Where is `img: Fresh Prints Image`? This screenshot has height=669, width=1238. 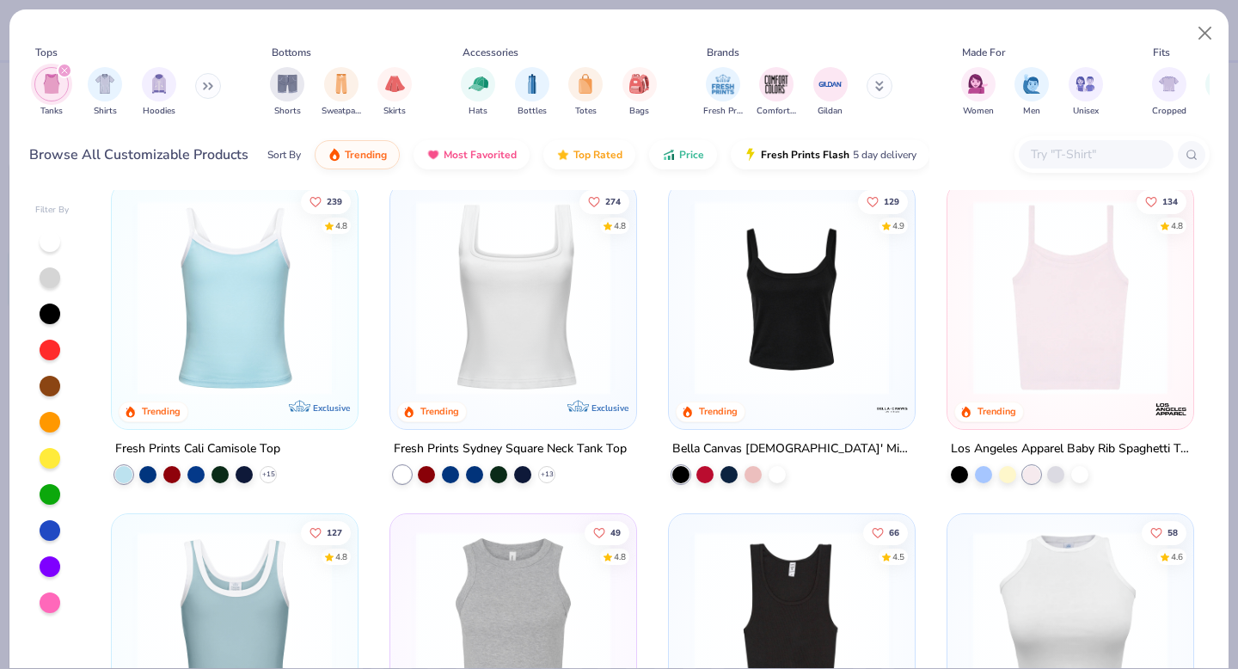
img: Fresh Prints Image is located at coordinates (723, 84).